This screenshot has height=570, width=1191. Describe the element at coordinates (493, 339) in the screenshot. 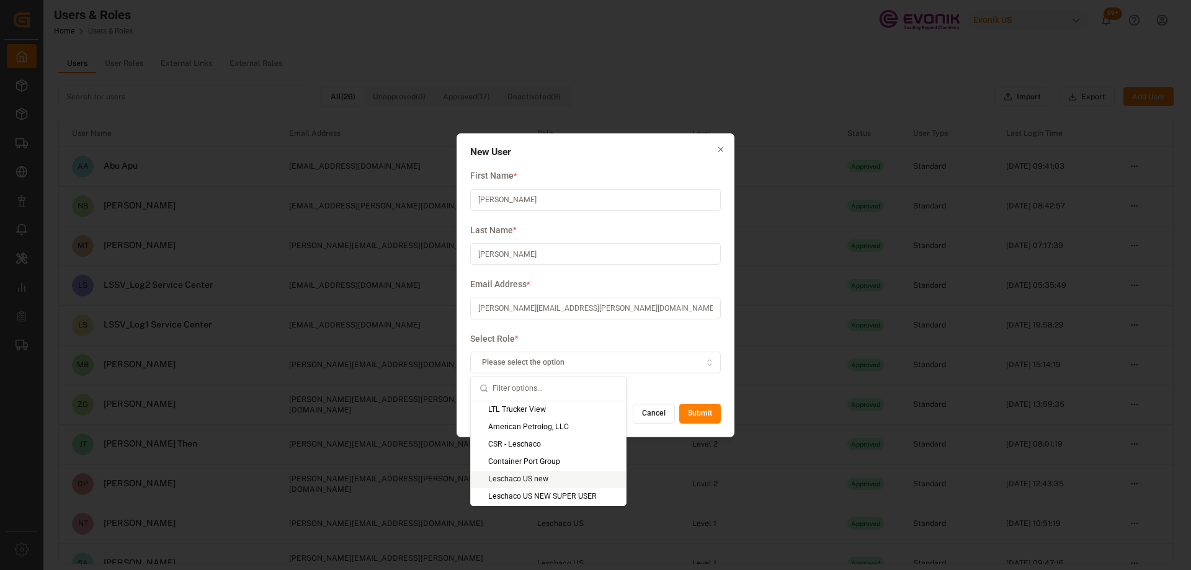

I see `span: Select Role` at that location.